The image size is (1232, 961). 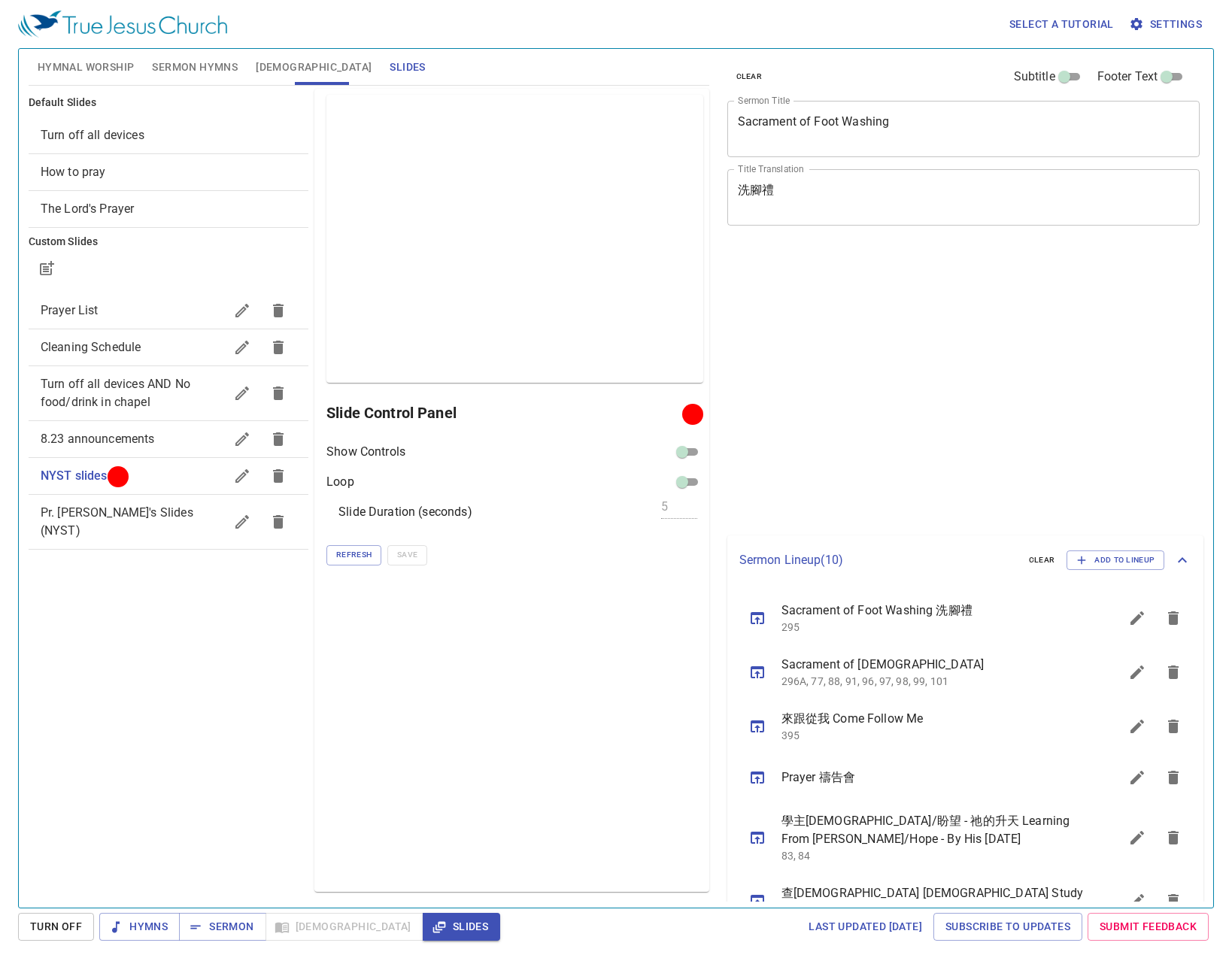 What do you see at coordinates (1034, 77) in the screenshot?
I see `span: Subtitle` at bounding box center [1034, 77].